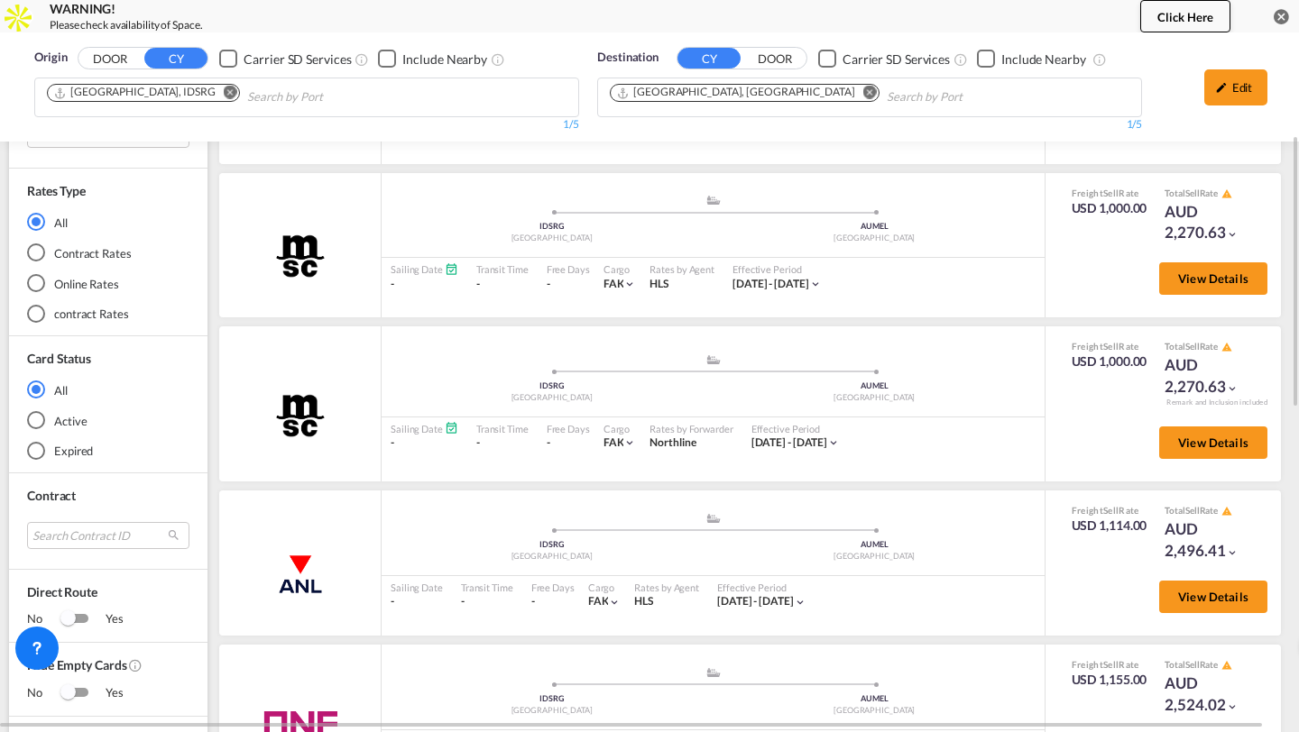  Describe the element at coordinates (1217, 402) in the screenshot. I see `div: Remark and Inclusion included` at that location.